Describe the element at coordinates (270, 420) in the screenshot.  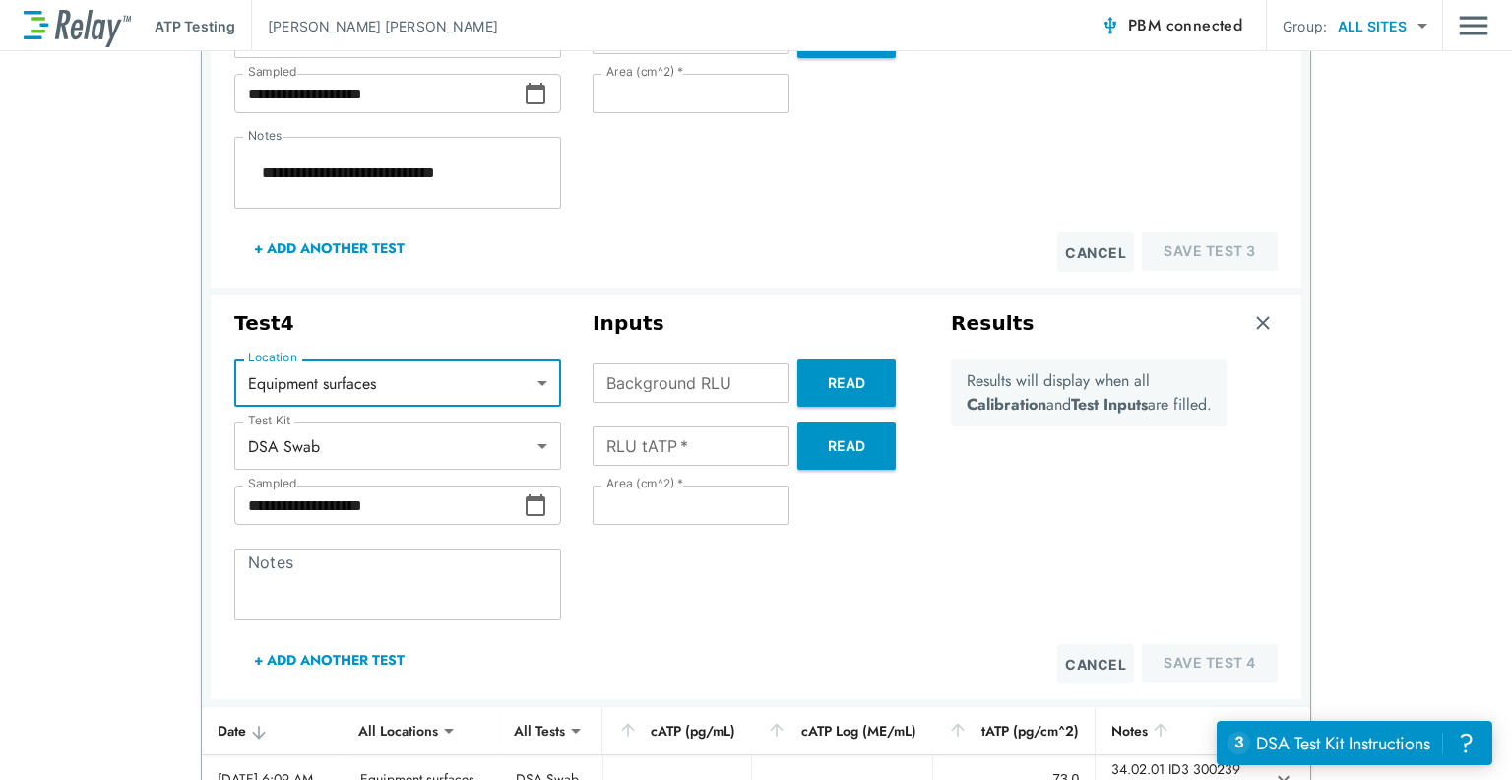
I see `label: Test Kit` at that location.